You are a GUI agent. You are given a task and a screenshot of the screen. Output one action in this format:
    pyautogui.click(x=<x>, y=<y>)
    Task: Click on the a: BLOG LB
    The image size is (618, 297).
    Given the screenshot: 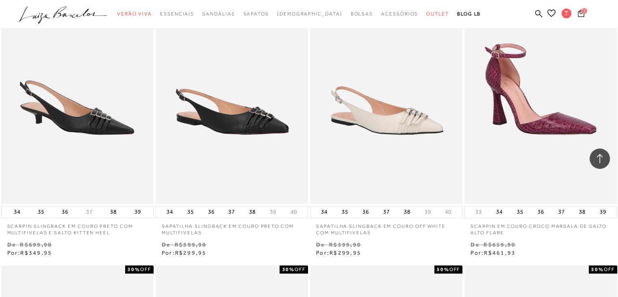 What is the action you would take?
    pyautogui.click(x=469, y=14)
    